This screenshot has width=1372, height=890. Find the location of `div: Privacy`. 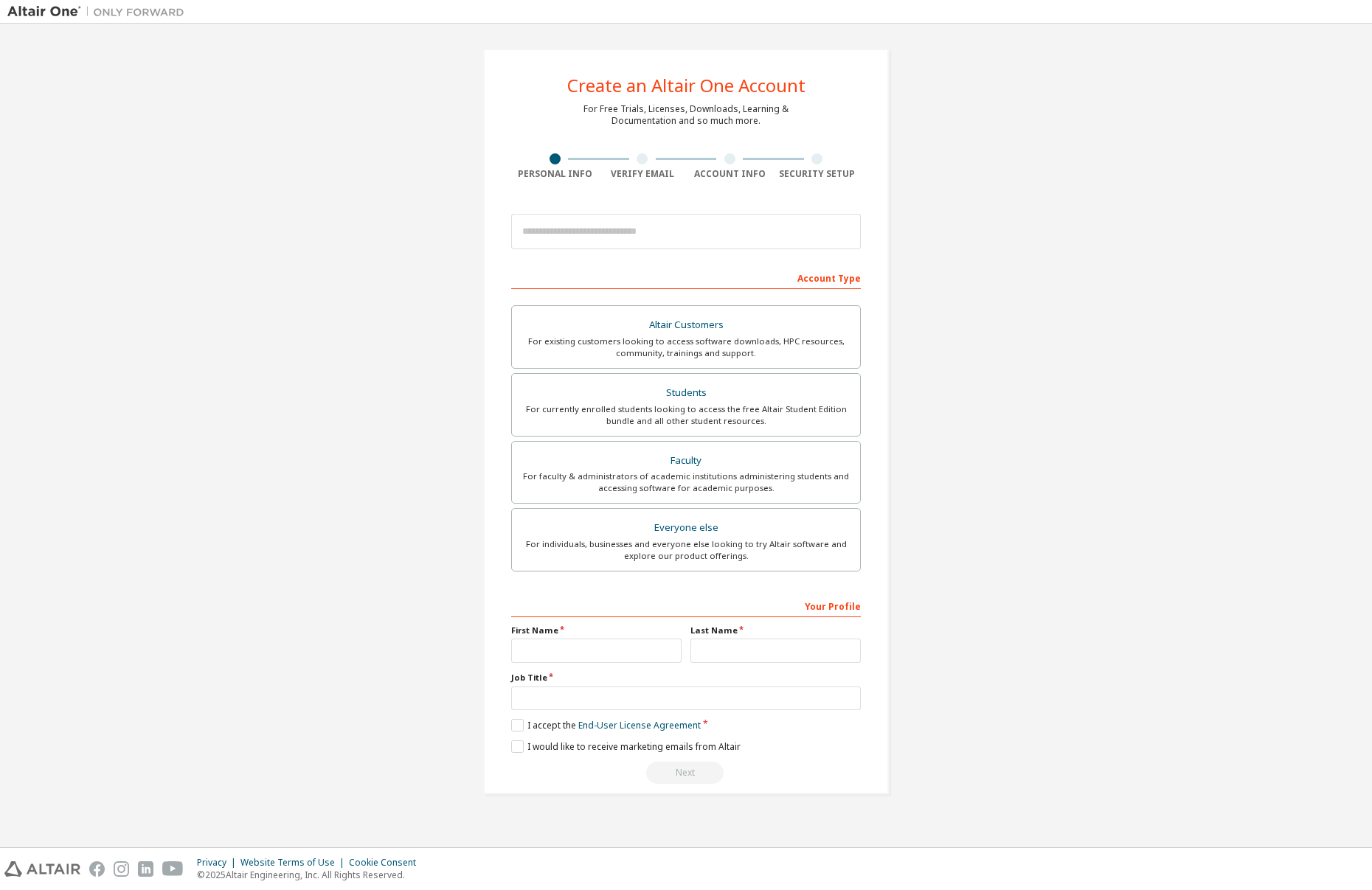

div: Privacy is located at coordinates (218, 863).